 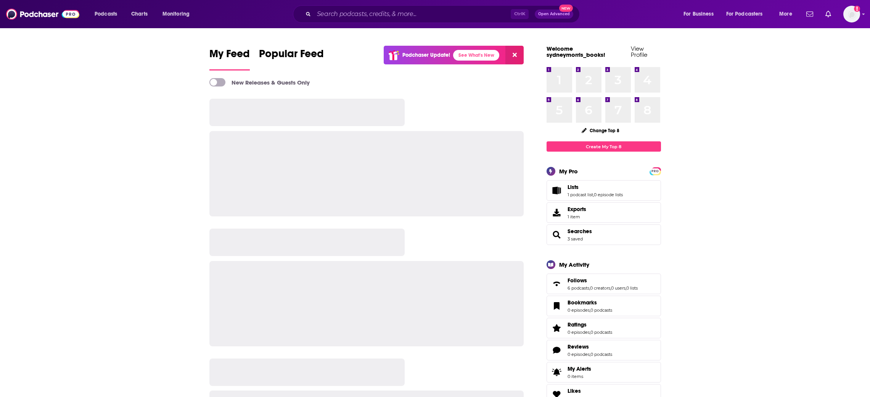 What do you see at coordinates (632, 288) in the screenshot?
I see `a: 0 lists` at bounding box center [632, 288].